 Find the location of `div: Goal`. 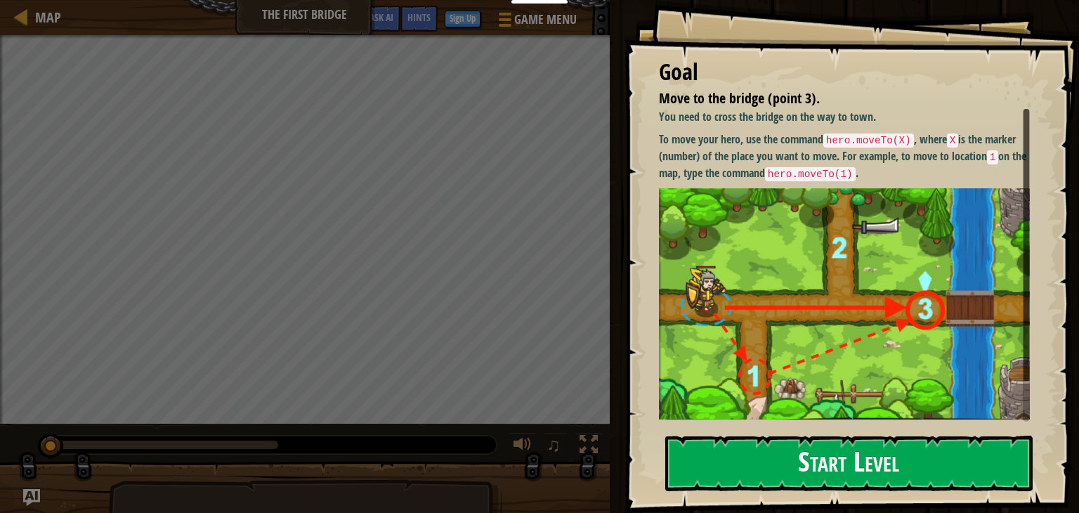

div: Goal is located at coordinates (844, 72).